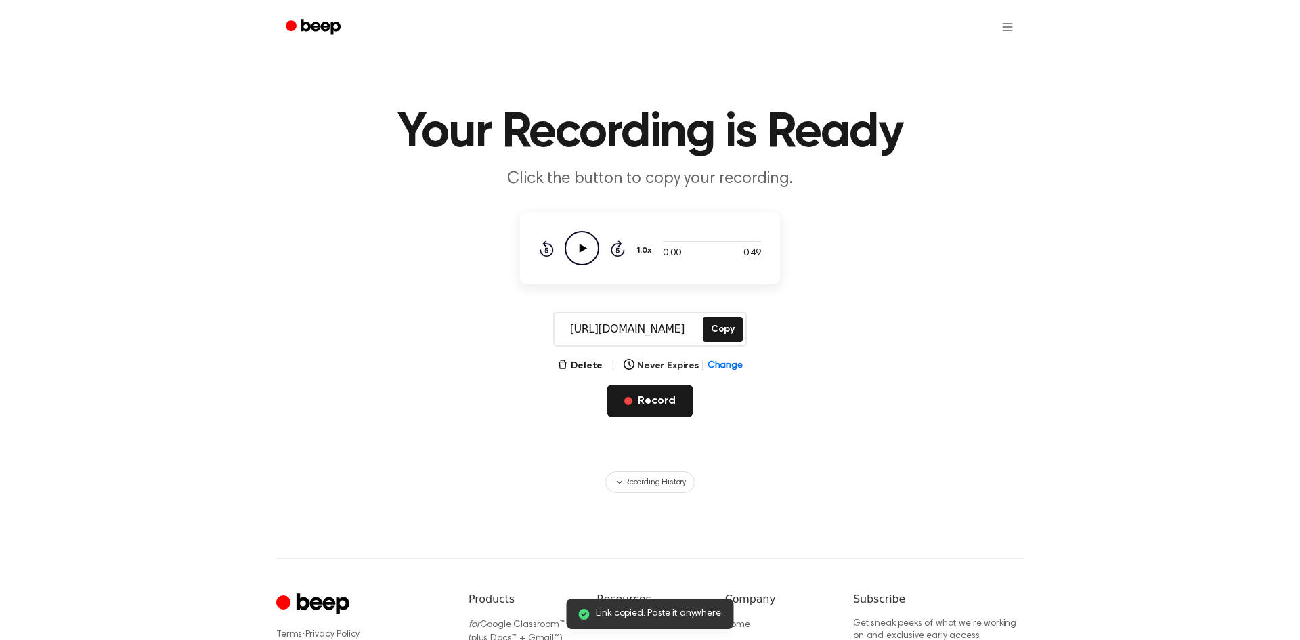  What do you see at coordinates (474, 625) in the screenshot?
I see `i: for` at bounding box center [474, 625].